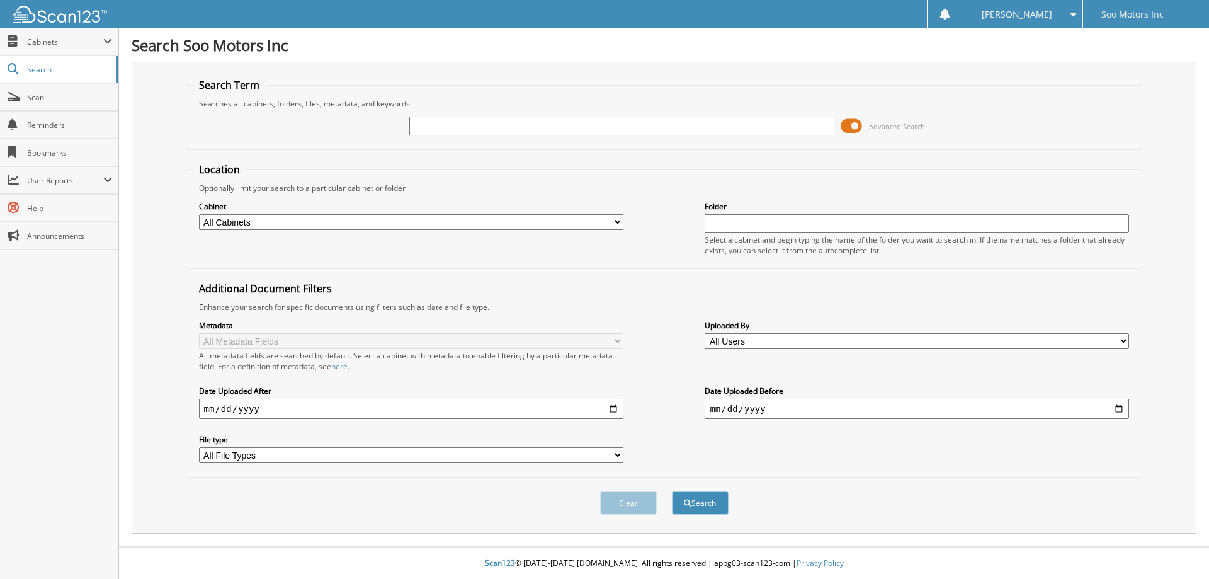  Describe the element at coordinates (229, 85) in the screenshot. I see `legend: Search Term` at that location.